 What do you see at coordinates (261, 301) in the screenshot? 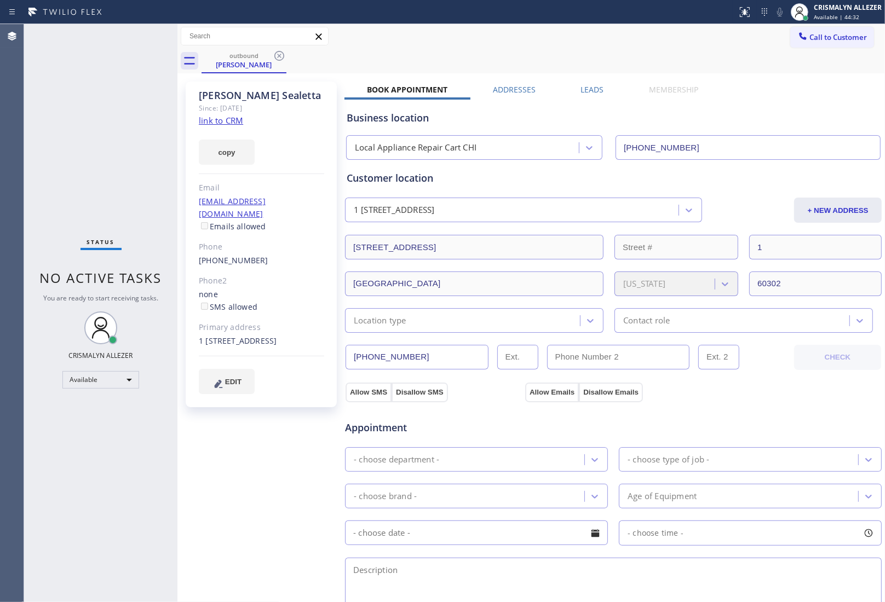
I see `div: none` at bounding box center [261, 301].